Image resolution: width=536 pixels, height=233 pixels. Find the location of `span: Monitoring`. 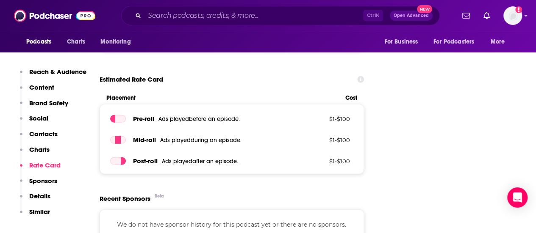

span: Monitoring is located at coordinates (115, 42).